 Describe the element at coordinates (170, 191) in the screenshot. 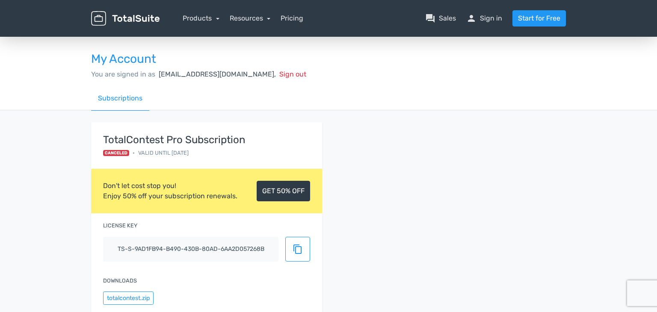

I see `div: Don't let cost stop you! Enjoy 50% off your subscription renewals.` at that location.